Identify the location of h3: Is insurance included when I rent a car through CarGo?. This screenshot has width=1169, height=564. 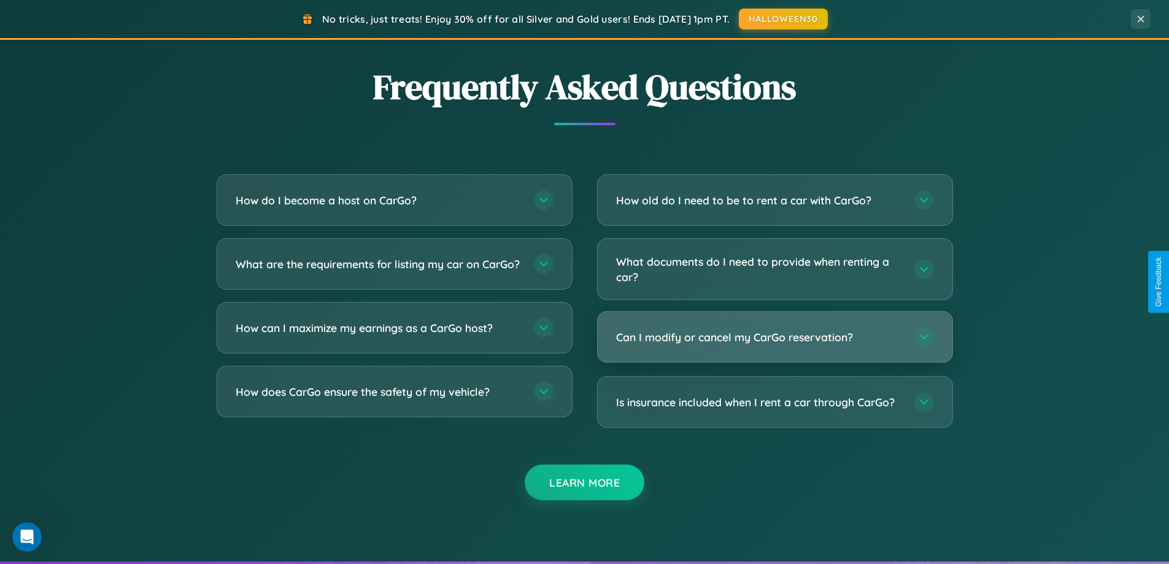
(759, 402).